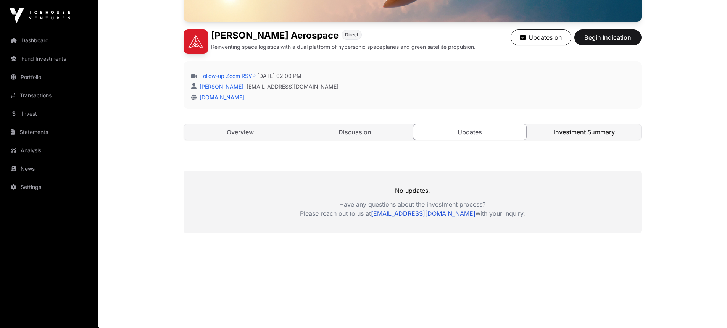 This screenshot has height=328, width=727. Describe the element at coordinates (355, 132) in the screenshot. I see `a: Discussion` at that location.